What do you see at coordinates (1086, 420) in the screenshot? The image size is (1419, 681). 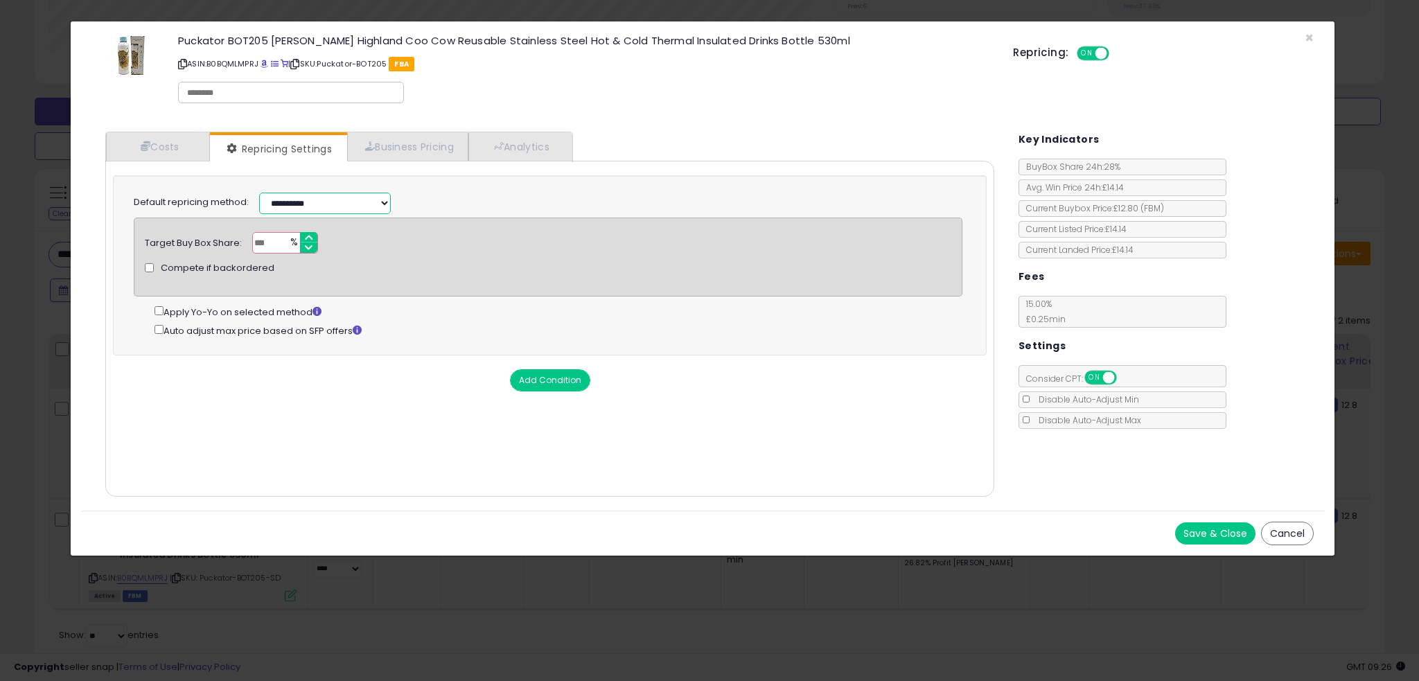 I see `span: Disable Auto-Adjust Max` at bounding box center [1086, 420].